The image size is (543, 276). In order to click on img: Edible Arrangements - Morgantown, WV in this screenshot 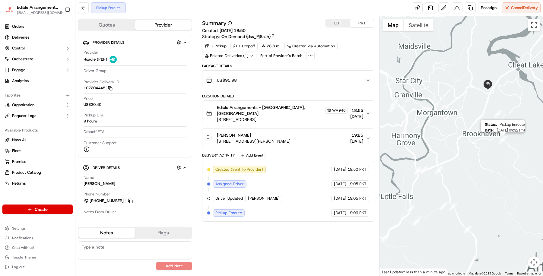, I will do `click(10, 10)`.